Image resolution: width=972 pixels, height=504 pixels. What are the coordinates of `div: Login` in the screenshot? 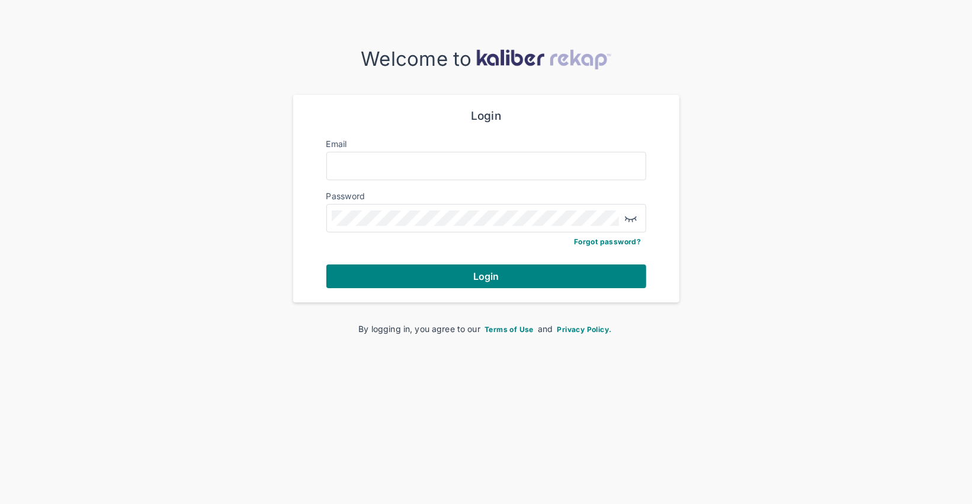 It's located at (486, 116).